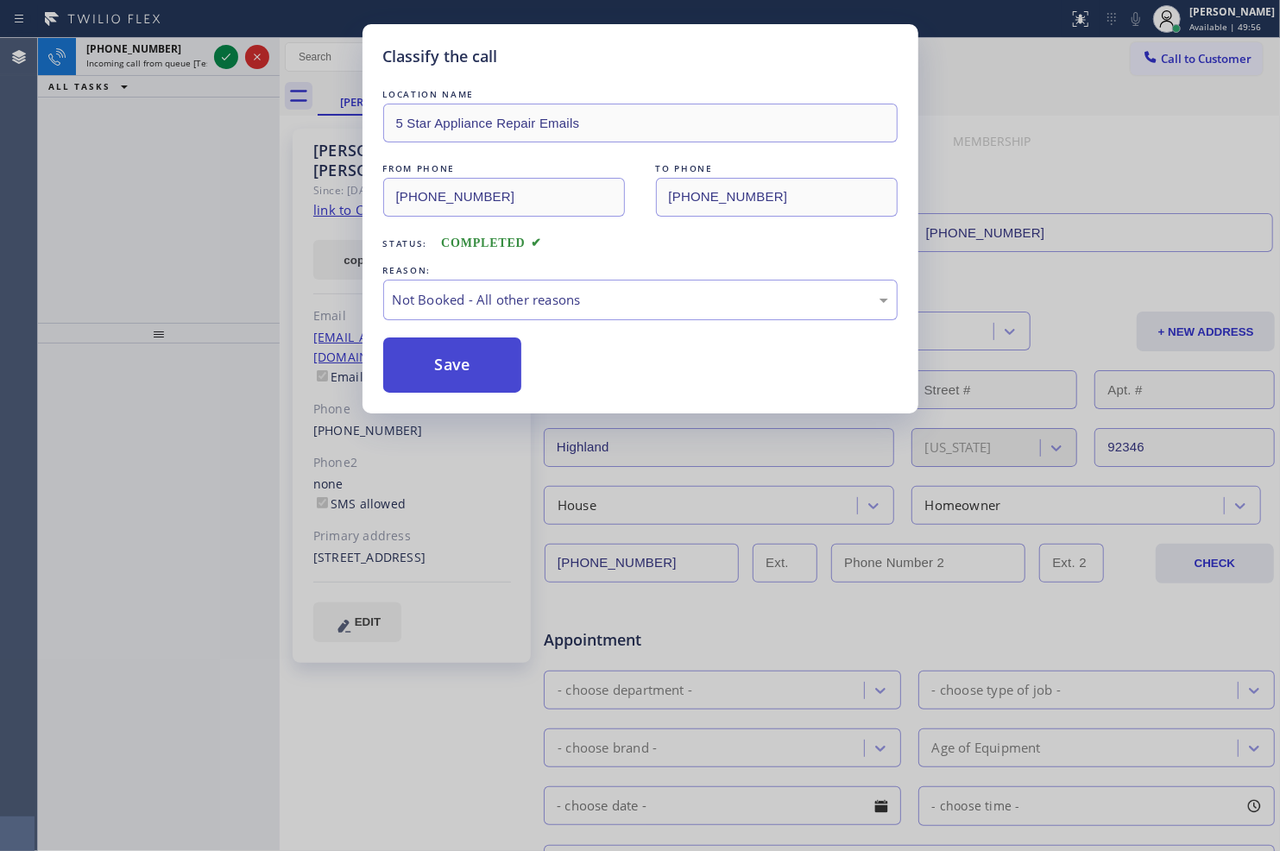  I want to click on div: FROM PHONE, so click(504, 168).